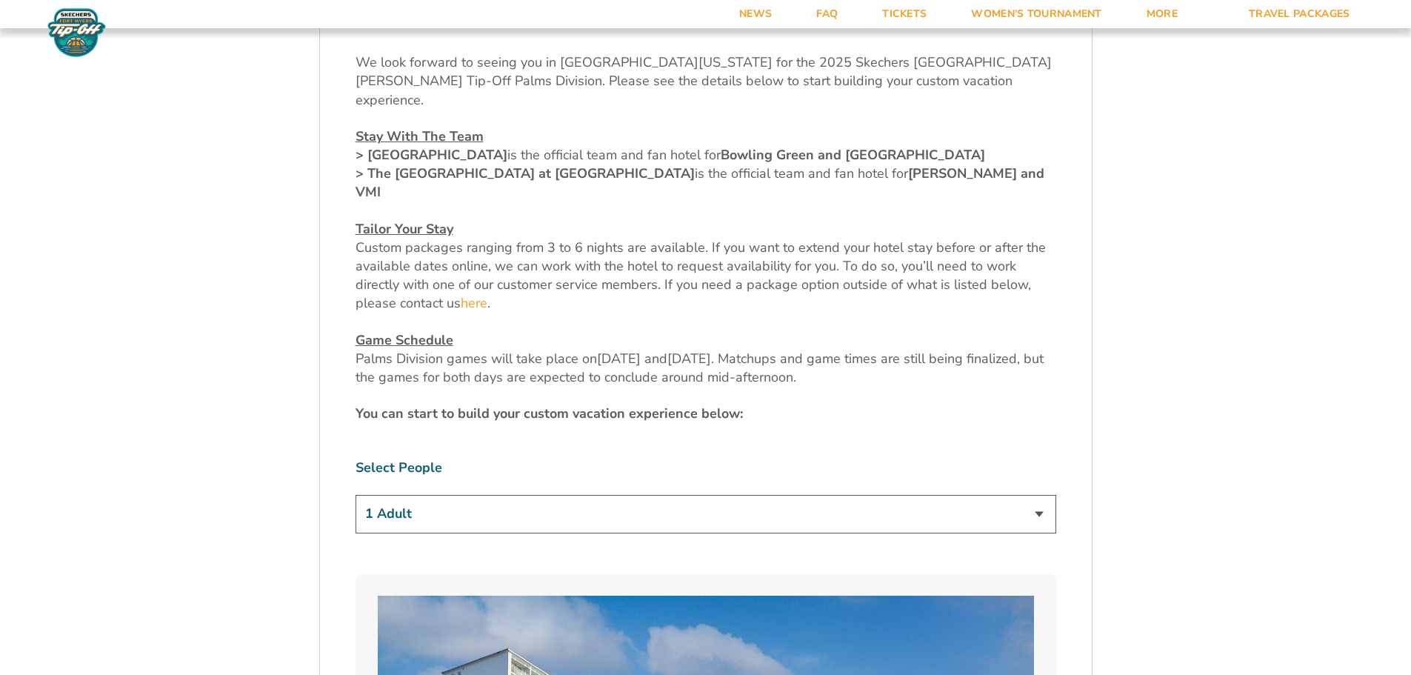  What do you see at coordinates (701, 275) in the screenshot?
I see `span: Custom packages ranging from 3 to 6 nights are available. If you want to extend your hotel stay b...` at bounding box center [701, 275].